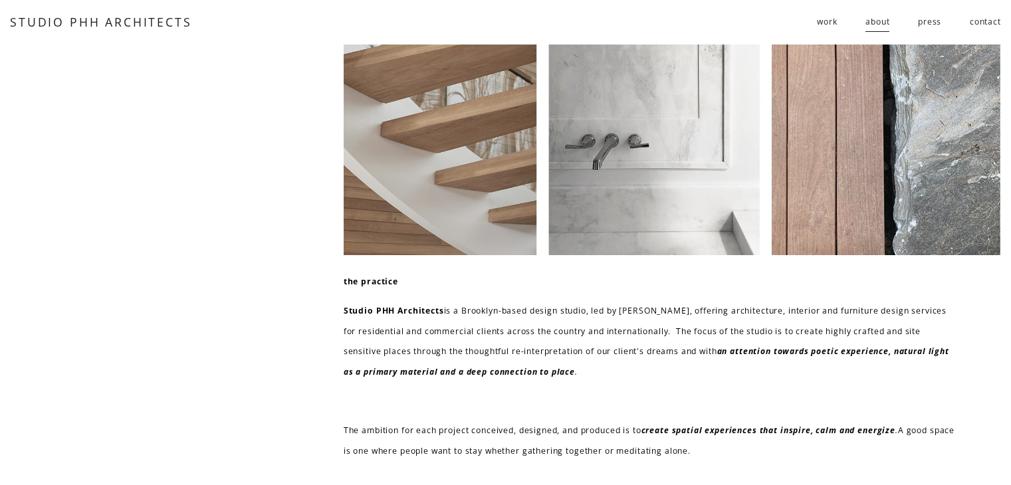 The height and width of the screenshot is (485, 1011). I want to click on strong: Studio PHH Architects, so click(394, 310).